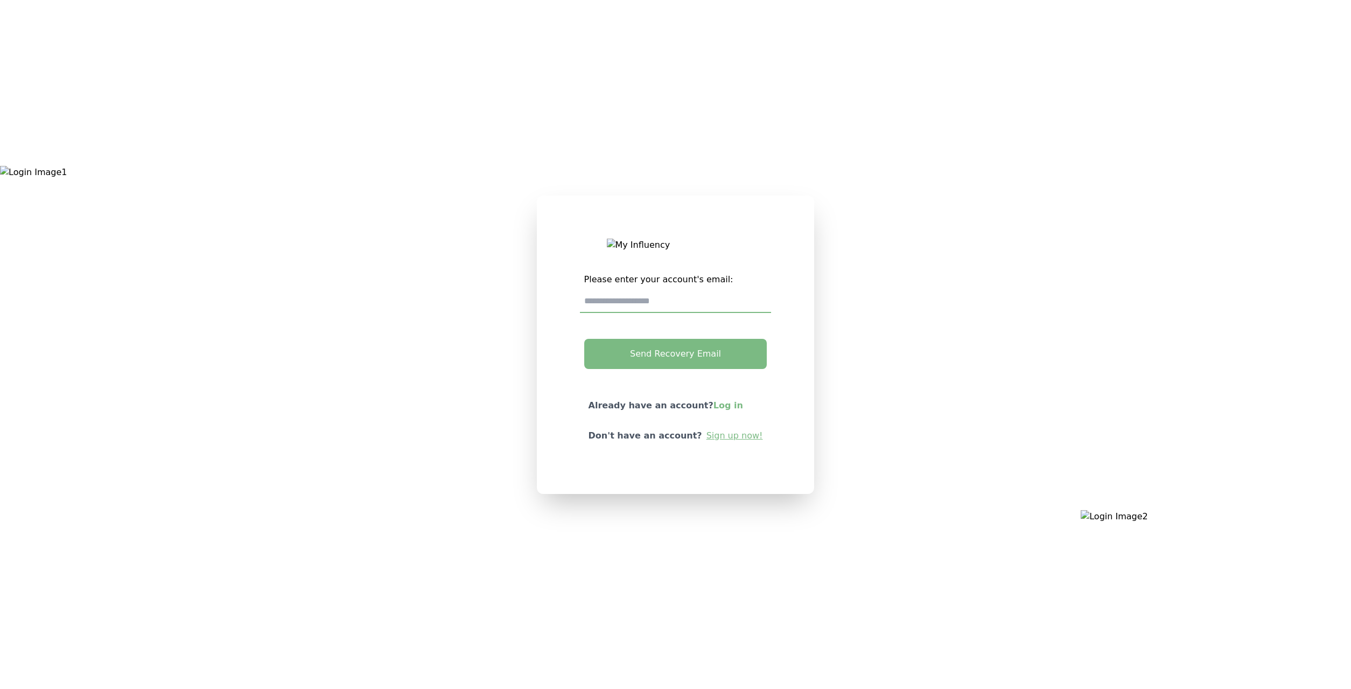  I want to click on label: Please enter your account's email:, so click(676, 279).